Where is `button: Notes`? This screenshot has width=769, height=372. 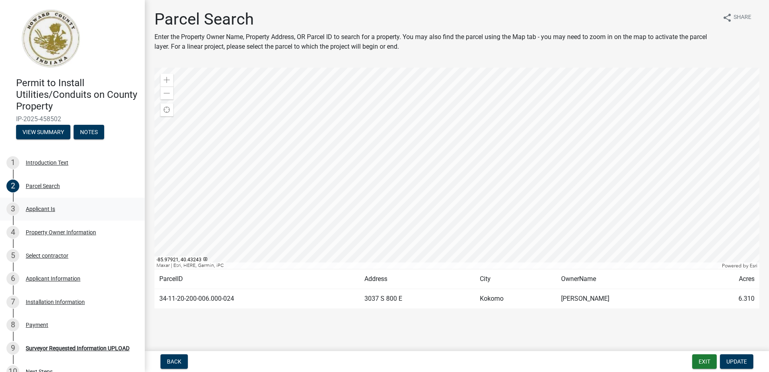
button: Notes is located at coordinates (89, 132).